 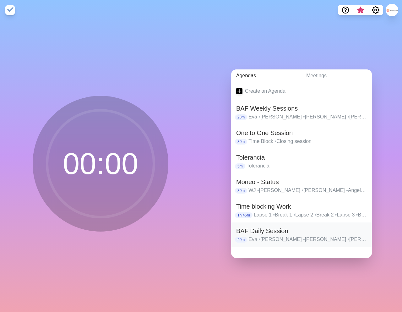 What do you see at coordinates (301, 108) in the screenshot?
I see `h2: BAF Weekly Sessions` at bounding box center [301, 108].